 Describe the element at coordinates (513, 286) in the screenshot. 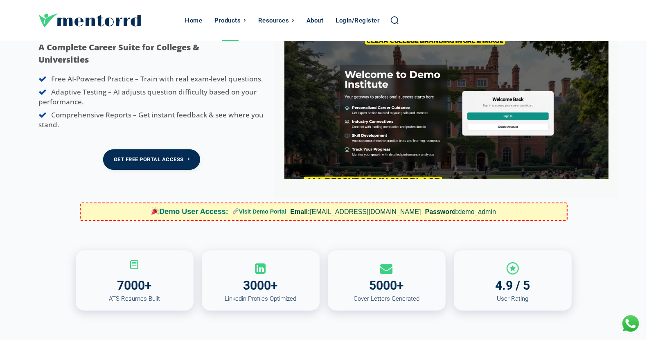

I see `p: 4.9 / 5` at that location.